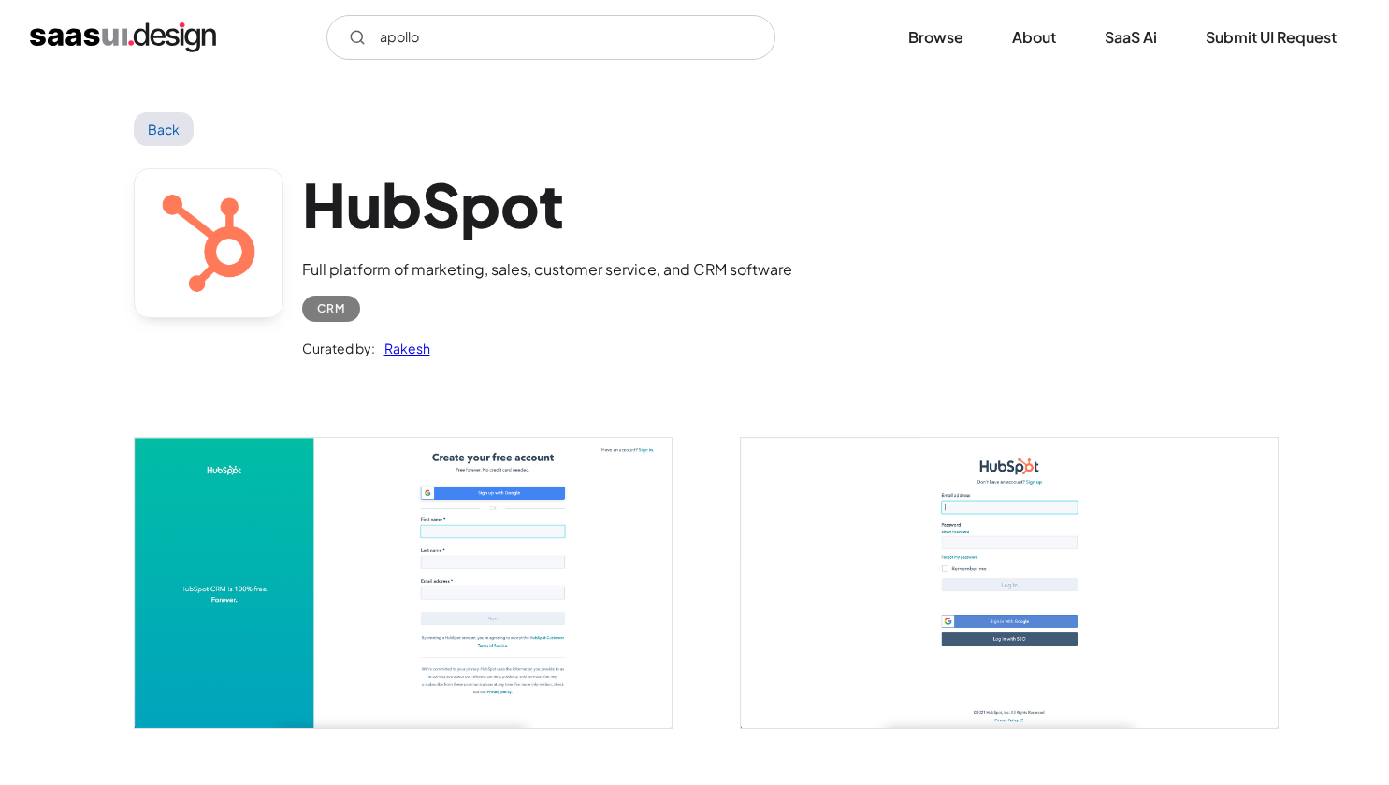 The height and width of the screenshot is (785, 1389). What do you see at coordinates (547, 204) in the screenshot?
I see `h1: HubSpot` at bounding box center [547, 204].